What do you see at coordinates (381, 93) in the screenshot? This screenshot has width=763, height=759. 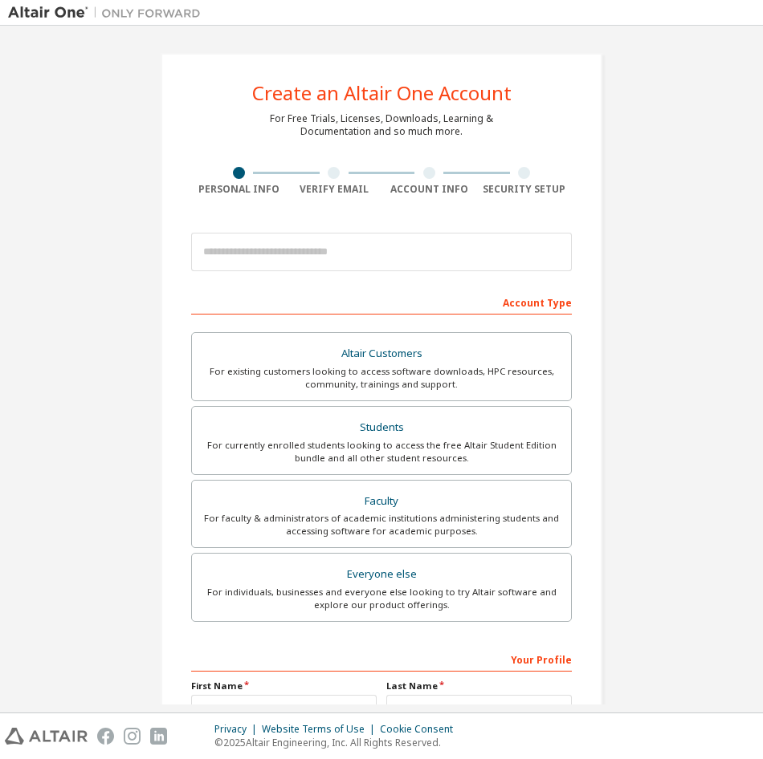 I see `div: Create an Altair One Account` at bounding box center [381, 93].